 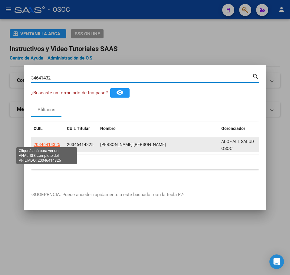 What do you see at coordinates (237, 145) in the screenshot?
I see `span: ALO - ALL SALUD OSOC` at bounding box center [237, 145].